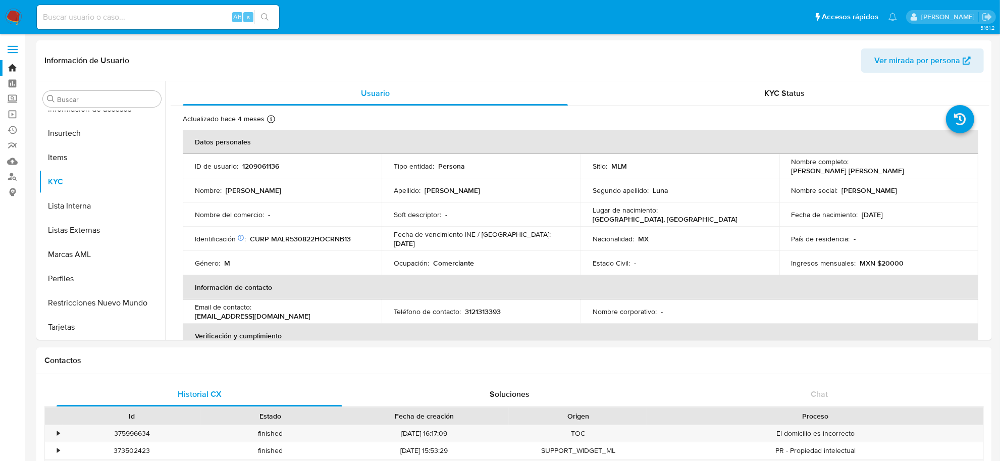 Image resolution: width=1000 pixels, height=461 pixels. I want to click on button: Ver mirada por persona, so click(923, 61).